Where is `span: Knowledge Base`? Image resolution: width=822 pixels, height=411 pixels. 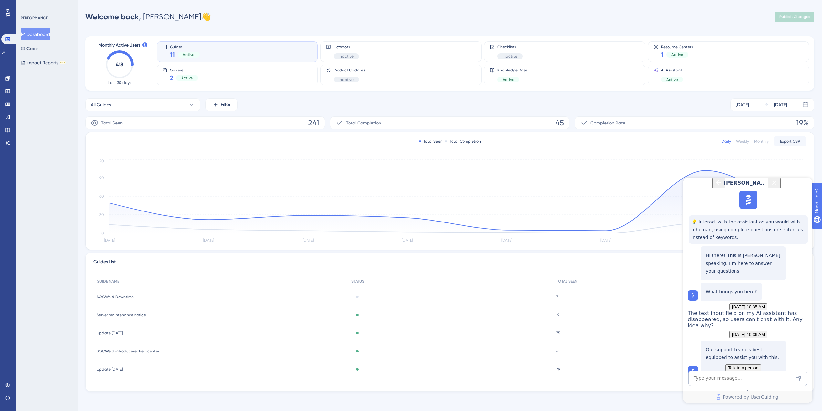 span: Knowledge Base is located at coordinates (512, 70).